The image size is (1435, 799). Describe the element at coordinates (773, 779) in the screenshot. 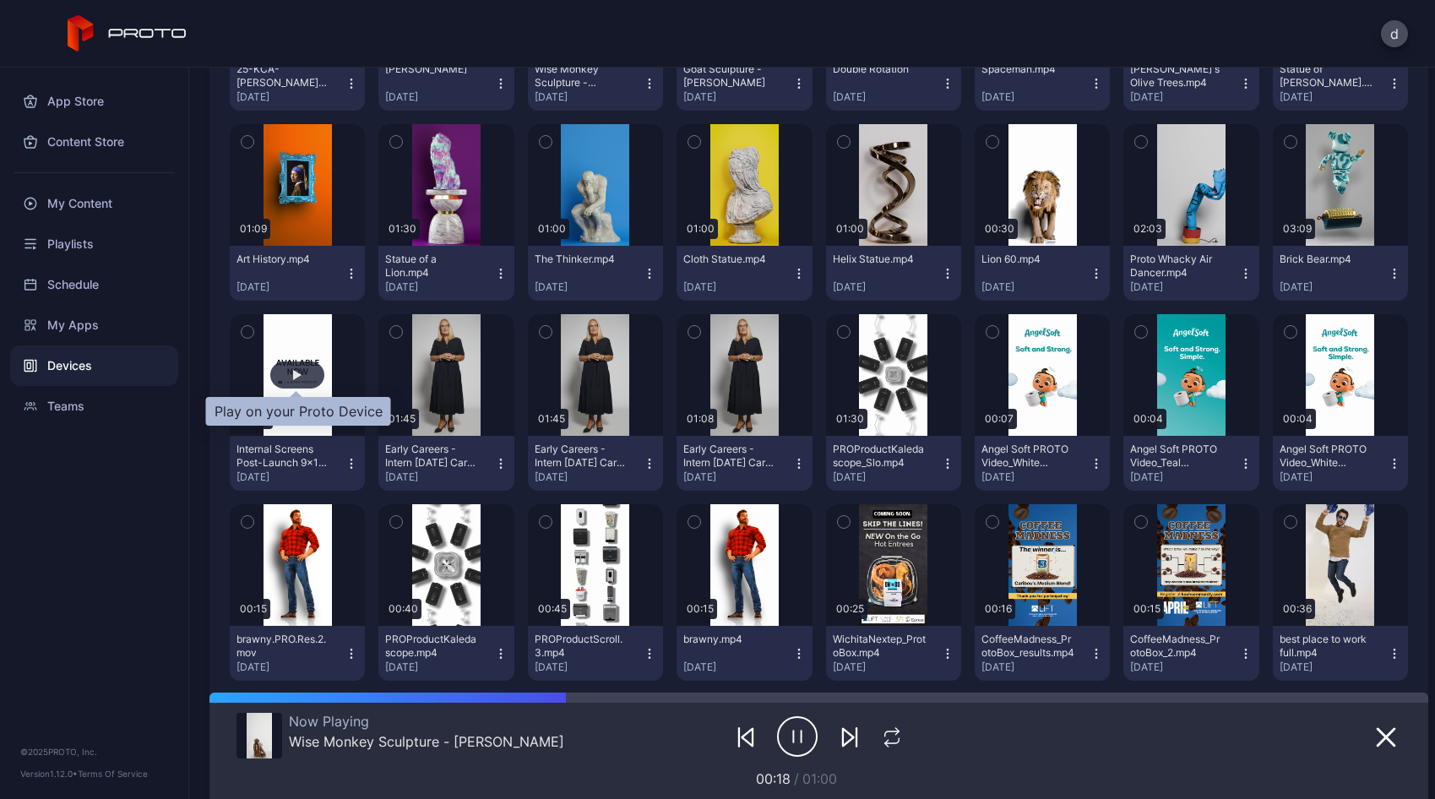

I see `span: 00:18` at that location.